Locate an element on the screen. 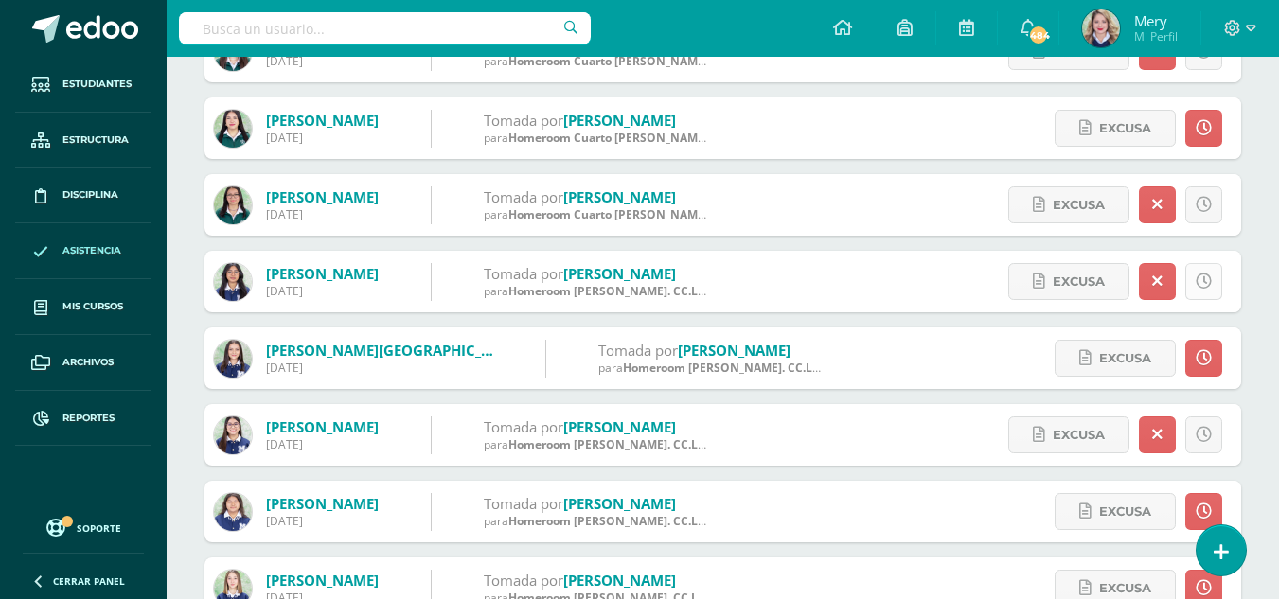 The height and width of the screenshot is (599, 1279). span: Mis cursos is located at coordinates (93, 307).